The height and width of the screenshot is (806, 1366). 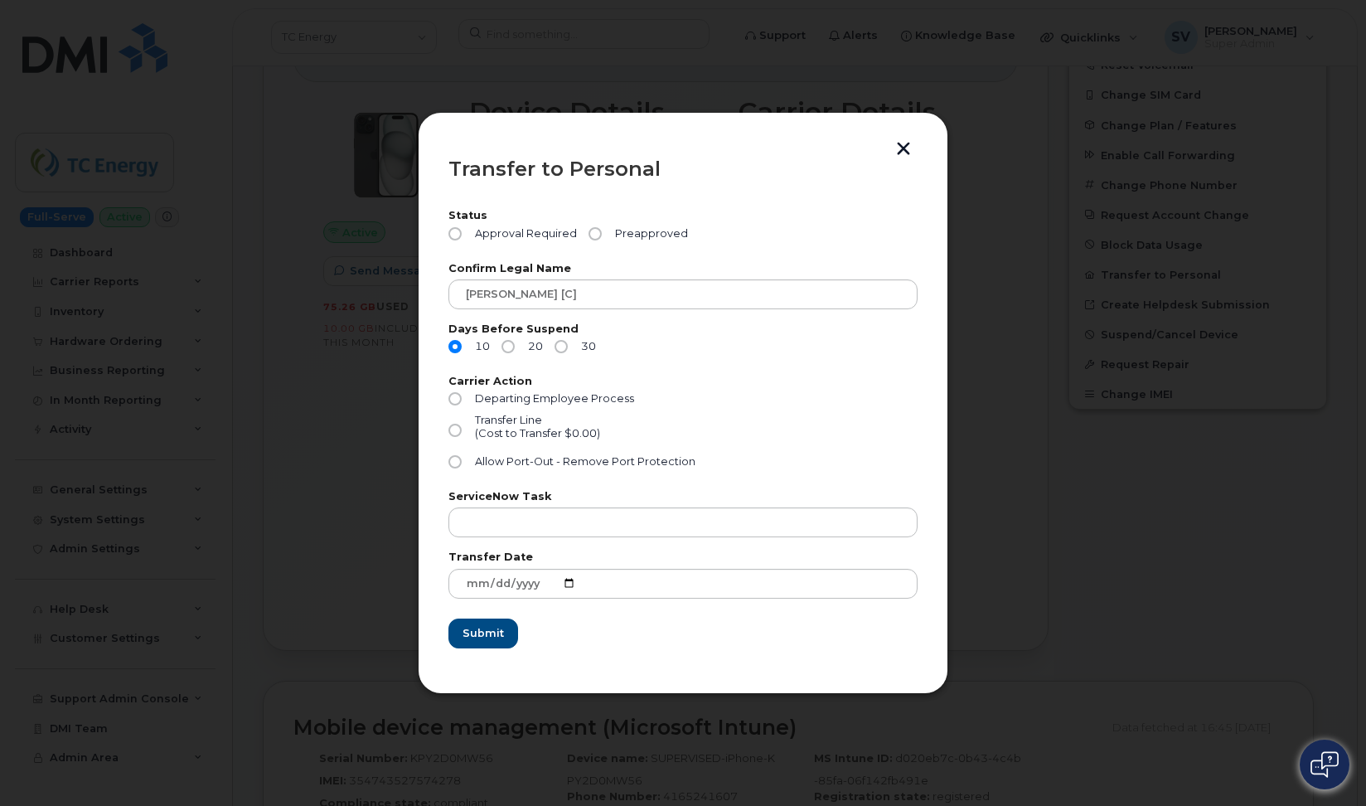 What do you see at coordinates (522, 234) in the screenshot?
I see `span: Approval Required` at bounding box center [522, 234].